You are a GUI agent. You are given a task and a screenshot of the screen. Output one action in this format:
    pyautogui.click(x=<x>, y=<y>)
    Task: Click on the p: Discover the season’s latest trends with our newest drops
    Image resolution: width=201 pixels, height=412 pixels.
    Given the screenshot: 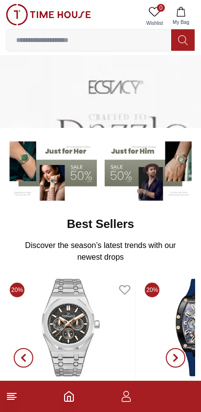 What is the action you would take?
    pyautogui.click(x=100, y=252)
    